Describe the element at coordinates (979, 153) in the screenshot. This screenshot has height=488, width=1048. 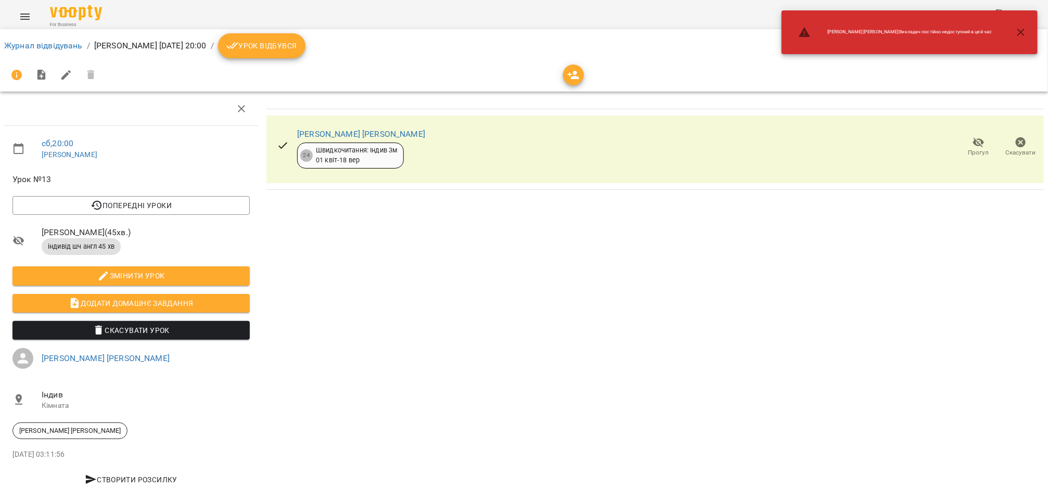
I see `span: Прогул` at that location.